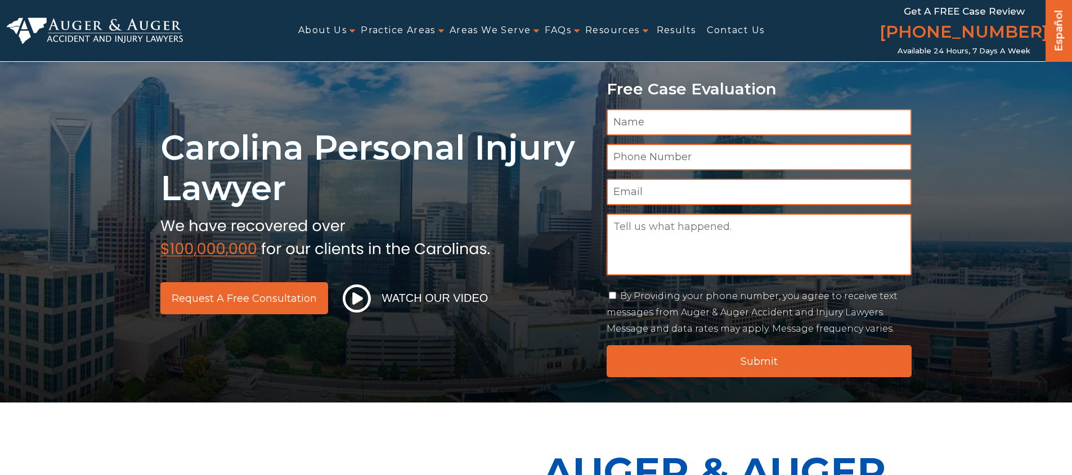 Image resolution: width=1072 pixels, height=475 pixels. Describe the element at coordinates (325, 236) in the screenshot. I see `img: sub text` at that location.